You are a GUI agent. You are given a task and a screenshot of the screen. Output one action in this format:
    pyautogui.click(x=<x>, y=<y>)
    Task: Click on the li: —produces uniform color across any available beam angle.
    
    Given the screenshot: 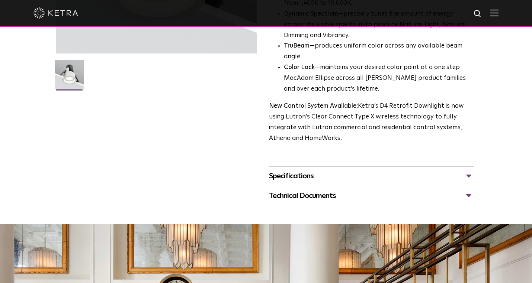 What is the action you would take?
    pyautogui.click(x=378, y=52)
    